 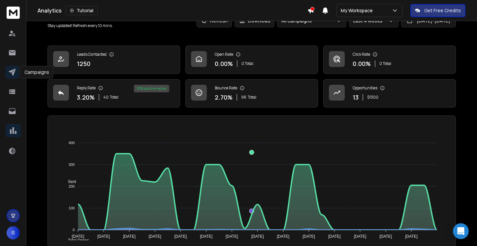 I want to click on p: Opportunities, so click(x=365, y=88).